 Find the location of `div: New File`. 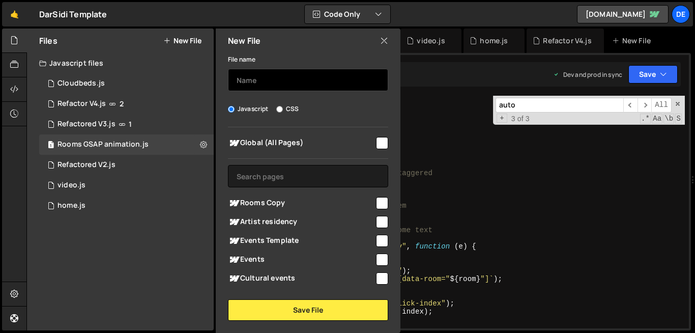

div: New File is located at coordinates (633, 41).